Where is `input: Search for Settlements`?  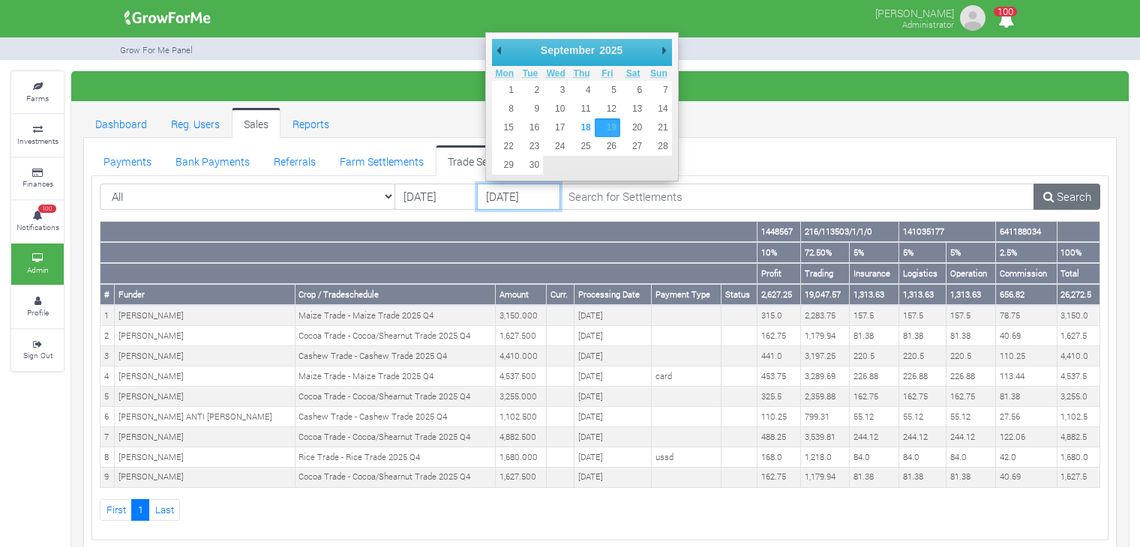
input: Search for Settlements is located at coordinates (797, 197).